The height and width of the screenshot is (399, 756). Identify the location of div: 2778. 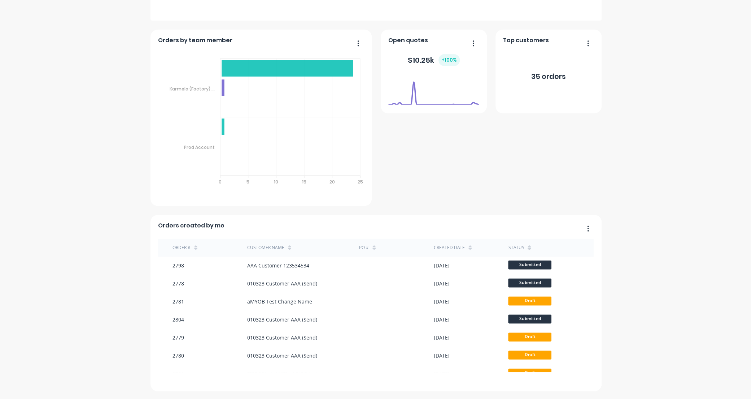
(178, 283).